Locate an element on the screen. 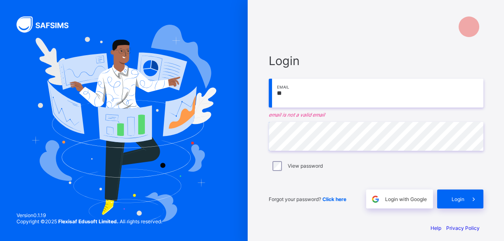 The width and height of the screenshot is (504, 241). span: Login with Google is located at coordinates (406, 199).